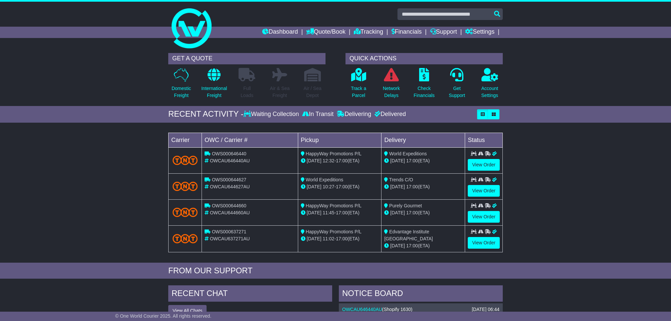  I want to click on a: CheckFinancials, so click(424, 85).